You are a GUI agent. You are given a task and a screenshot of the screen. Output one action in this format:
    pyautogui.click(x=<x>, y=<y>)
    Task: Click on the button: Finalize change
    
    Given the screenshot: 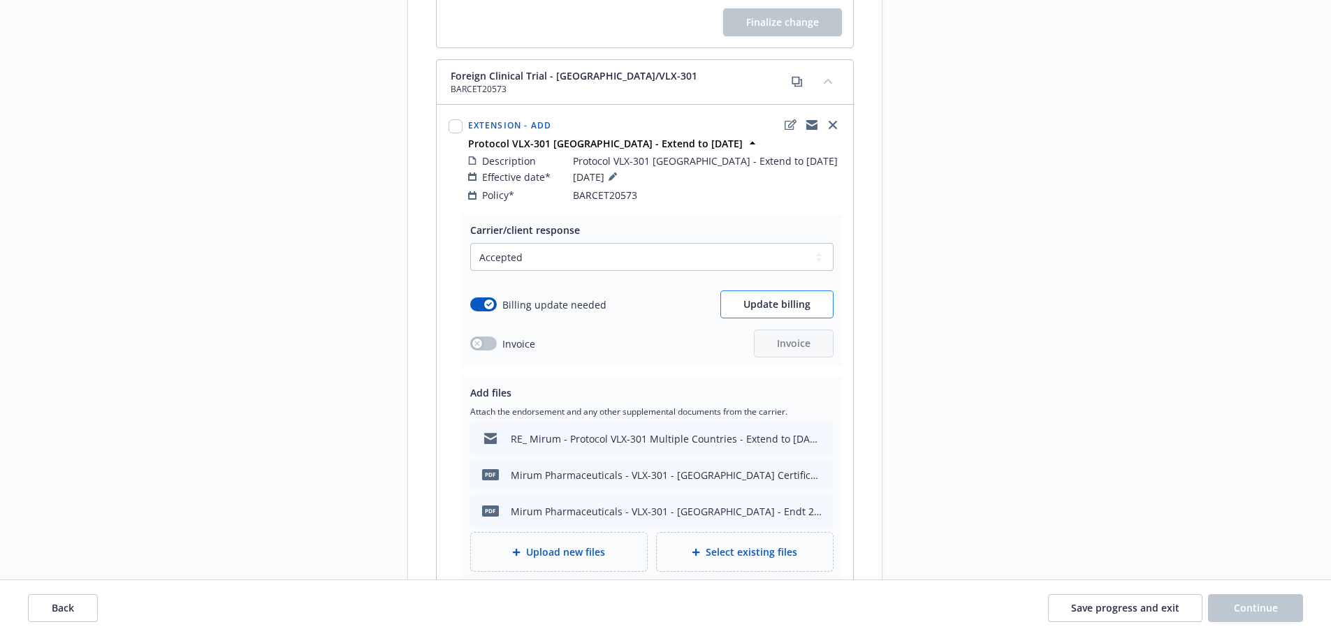 What is the action you would take?
    pyautogui.click(x=783, y=22)
    